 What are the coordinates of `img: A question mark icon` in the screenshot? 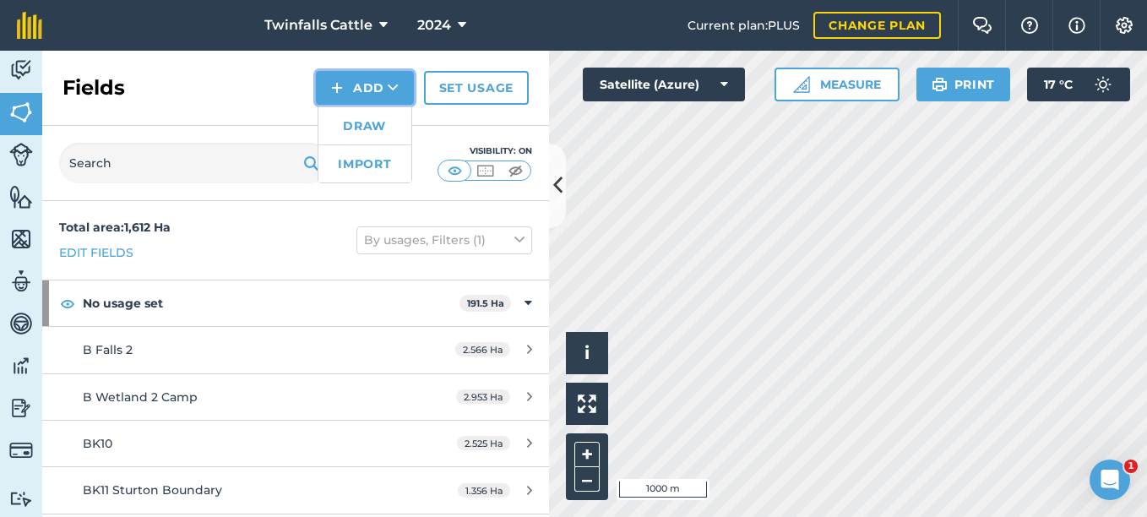 It's located at (1029, 25).